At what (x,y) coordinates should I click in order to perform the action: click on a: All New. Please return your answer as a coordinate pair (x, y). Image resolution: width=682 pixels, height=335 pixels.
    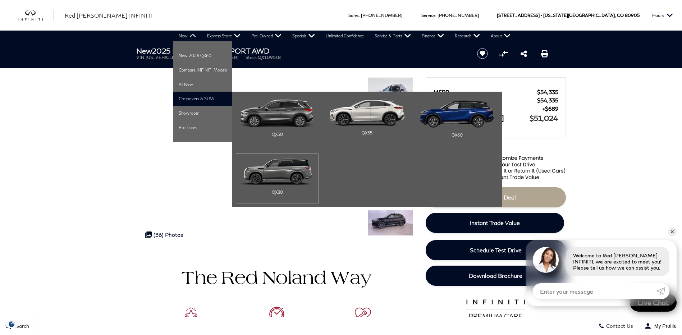
    Looking at the image, I should click on (203, 85).